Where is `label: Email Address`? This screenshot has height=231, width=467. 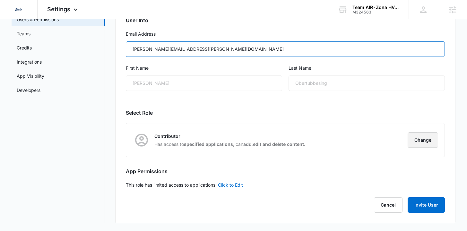 label: Email Address is located at coordinates (285, 34).